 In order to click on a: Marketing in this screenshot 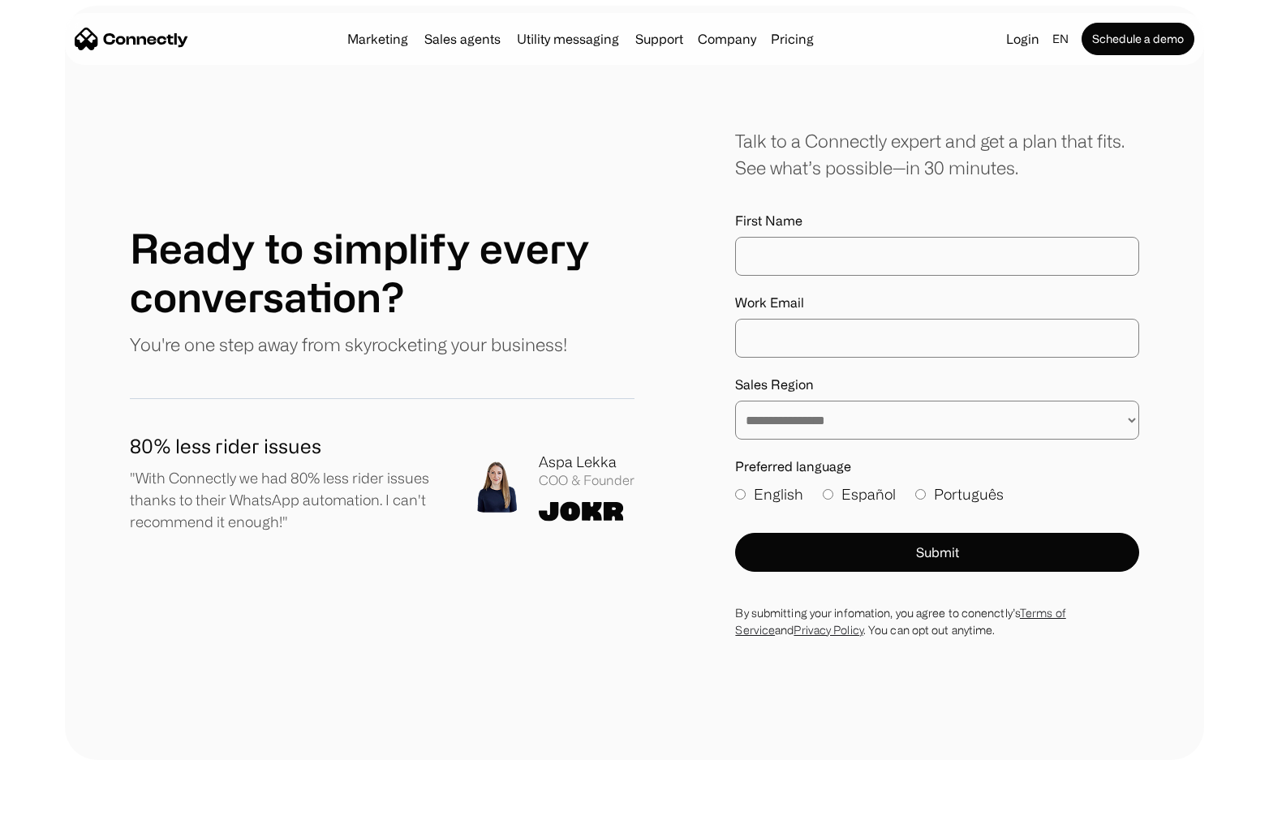, I will do `click(377, 39)`.